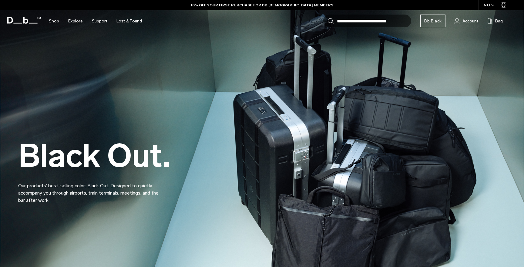 The image size is (524, 267). What do you see at coordinates (54, 21) in the screenshot?
I see `a: Shop` at bounding box center [54, 21].